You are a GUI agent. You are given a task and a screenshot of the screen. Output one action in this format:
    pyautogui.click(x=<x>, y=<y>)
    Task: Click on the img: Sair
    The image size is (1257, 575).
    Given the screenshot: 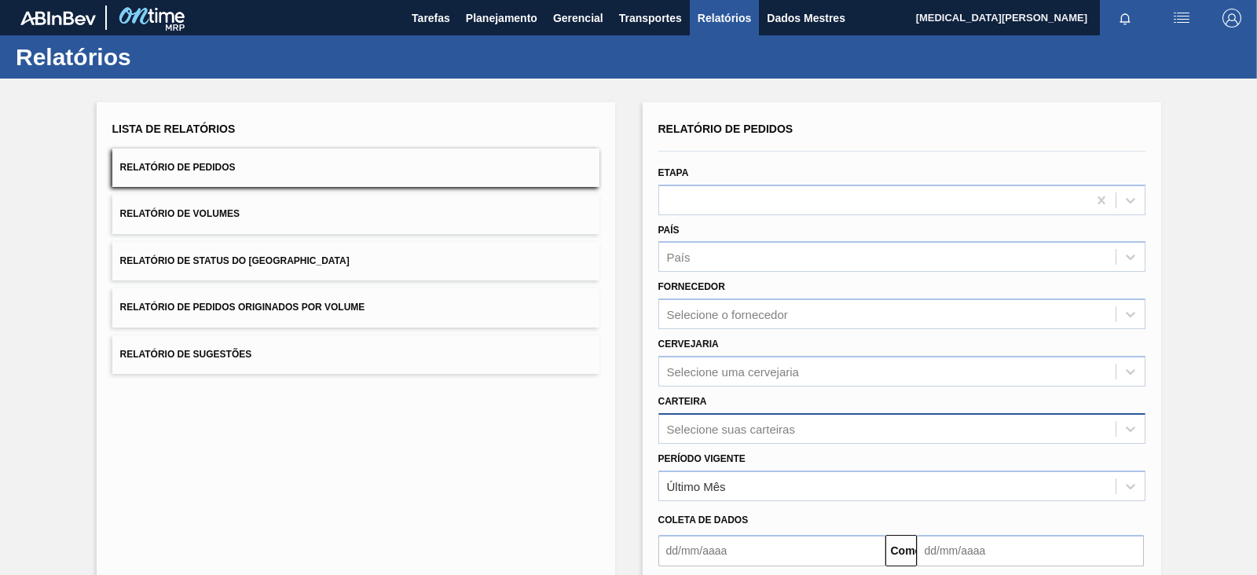 What is the action you would take?
    pyautogui.click(x=1232, y=18)
    